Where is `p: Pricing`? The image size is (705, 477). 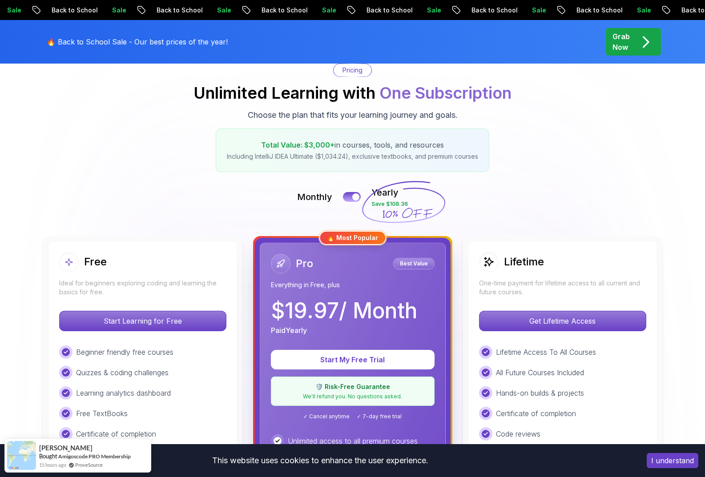 p: Pricing is located at coordinates (352, 70).